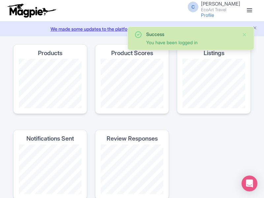 This screenshot has height=198, width=264. I want to click on div: Open Intercom Messenger, so click(249, 183).